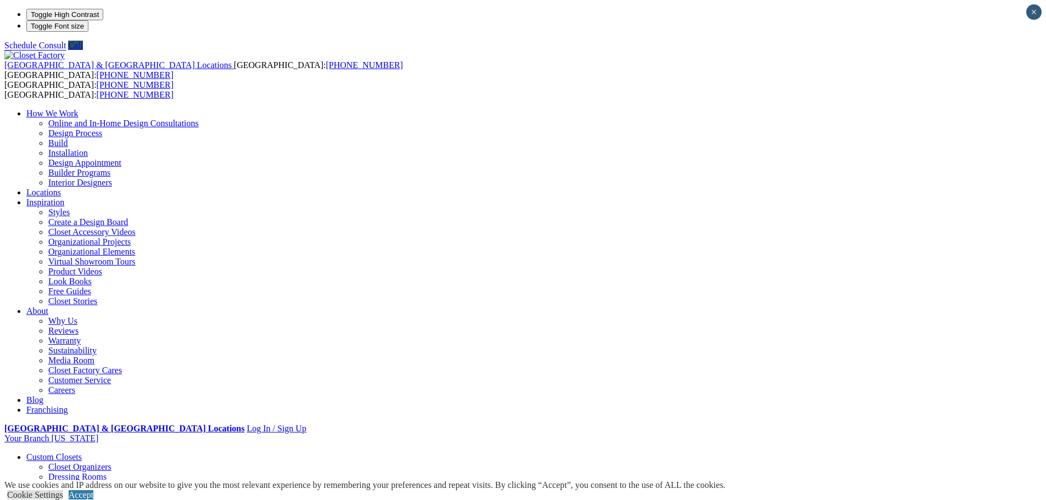 This screenshot has height=500, width=1046. What do you see at coordinates (35, 55) in the screenshot?
I see `img: Closet Factory` at bounding box center [35, 55].